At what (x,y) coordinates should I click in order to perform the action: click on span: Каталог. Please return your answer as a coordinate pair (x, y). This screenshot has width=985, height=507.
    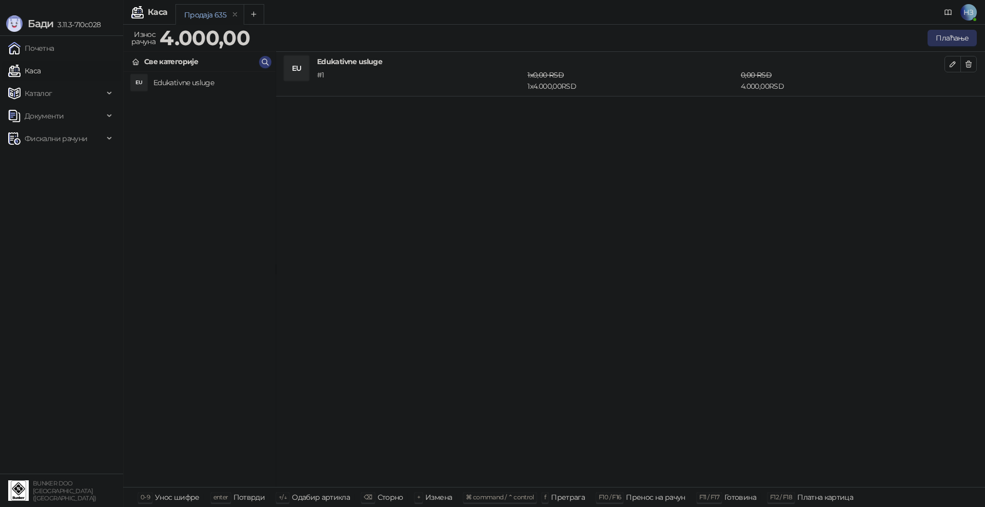
    Looking at the image, I should click on (38, 93).